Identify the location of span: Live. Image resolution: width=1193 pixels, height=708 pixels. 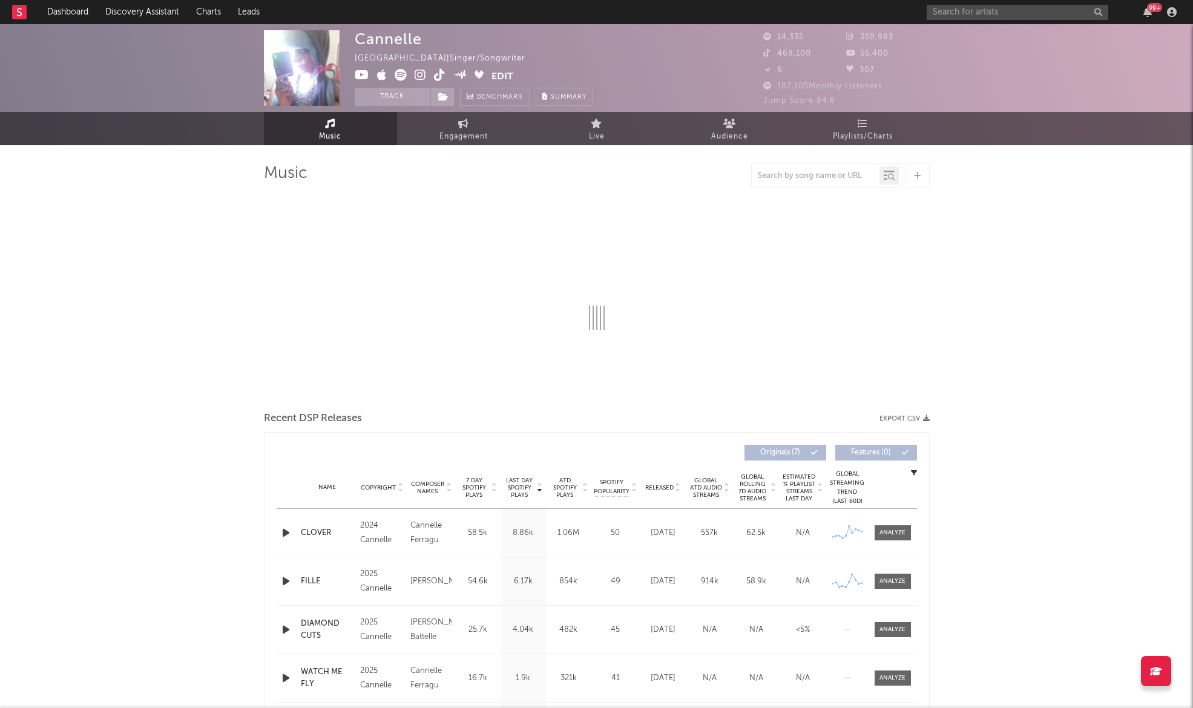
(597, 137).